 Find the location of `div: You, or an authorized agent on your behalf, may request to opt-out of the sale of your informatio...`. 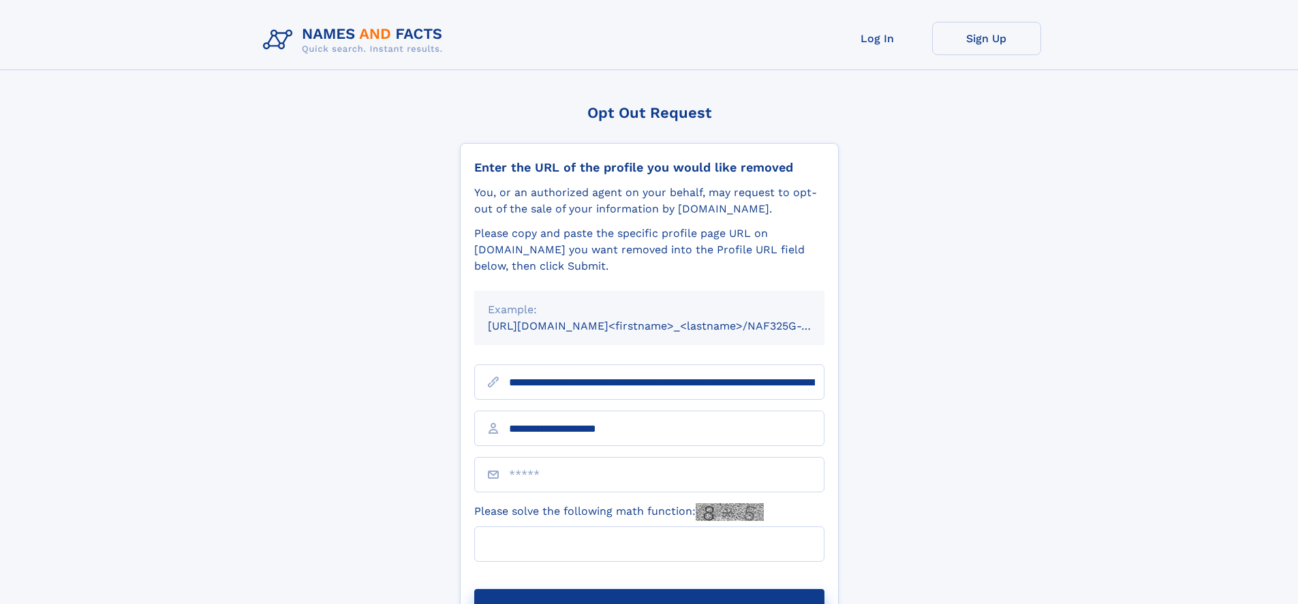

div: You, or an authorized agent on your behalf, may request to opt-out of the sale of your informatio... is located at coordinates (649, 201).